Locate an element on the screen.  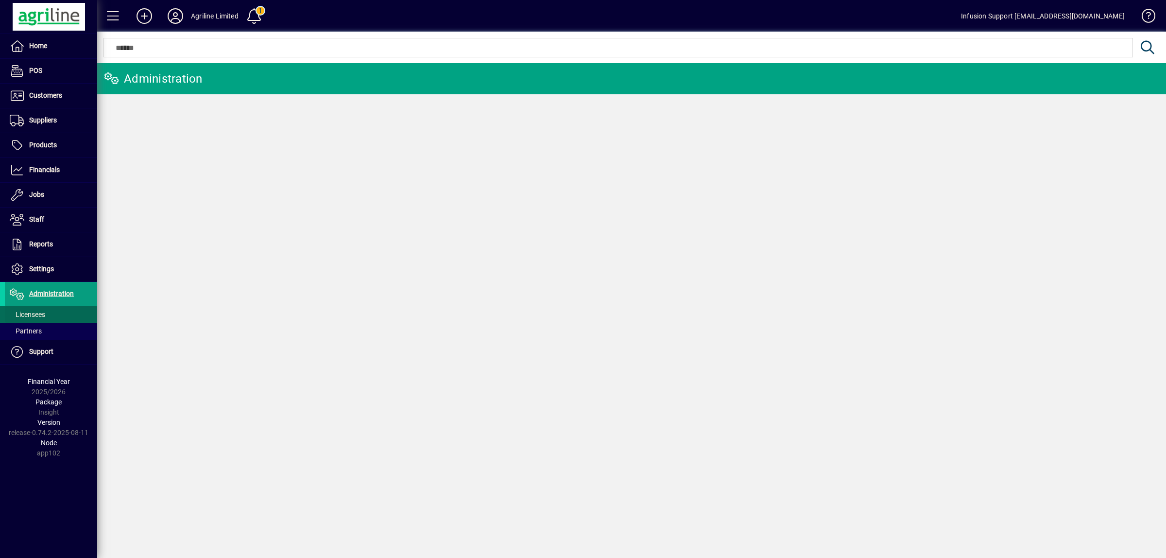
span: Financials is located at coordinates (44, 170).